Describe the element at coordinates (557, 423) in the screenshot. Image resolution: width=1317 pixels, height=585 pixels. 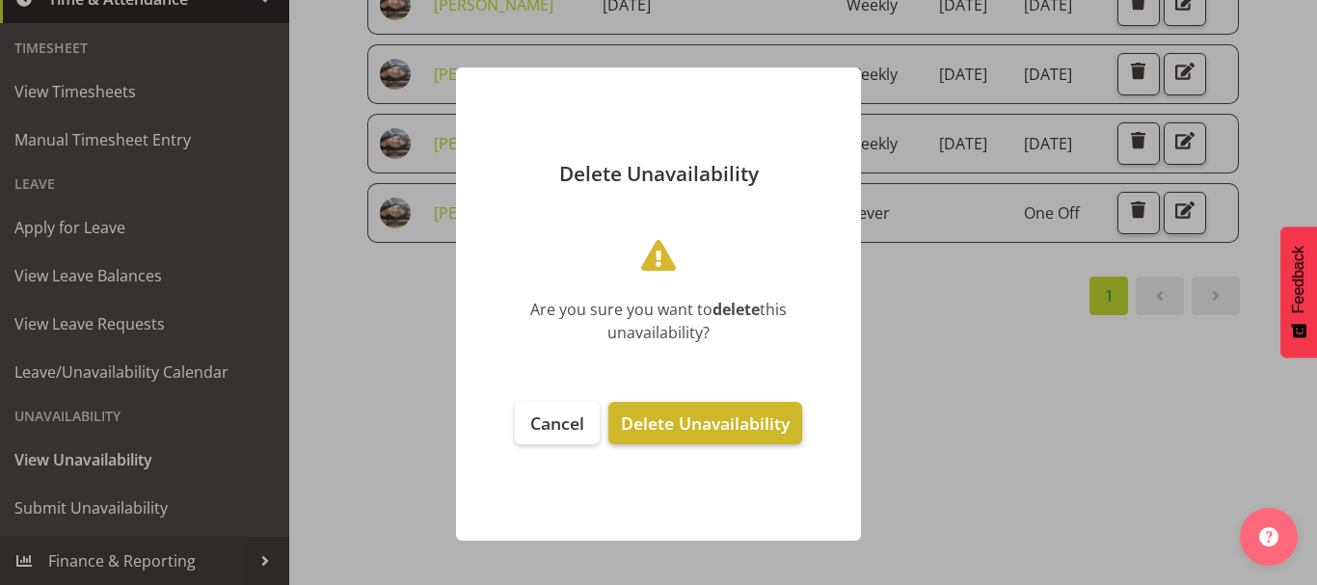
I see `button: Cancel` at that location.